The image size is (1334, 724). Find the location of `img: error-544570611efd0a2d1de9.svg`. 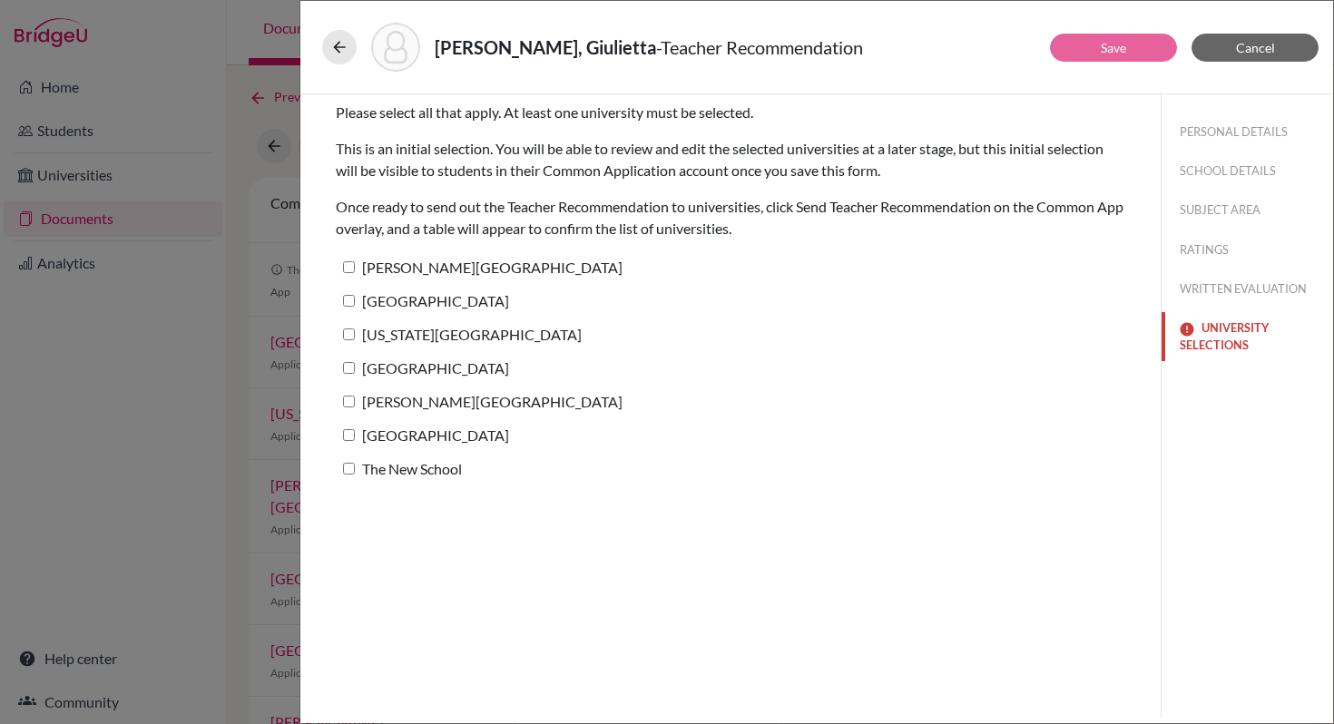

img: error-544570611efd0a2d1de9.svg is located at coordinates (1187, 329).